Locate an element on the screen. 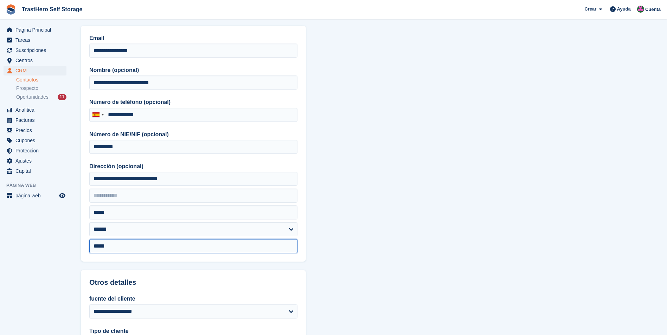 The width and height of the screenshot is (667, 335). span: Crear is located at coordinates (590, 9).